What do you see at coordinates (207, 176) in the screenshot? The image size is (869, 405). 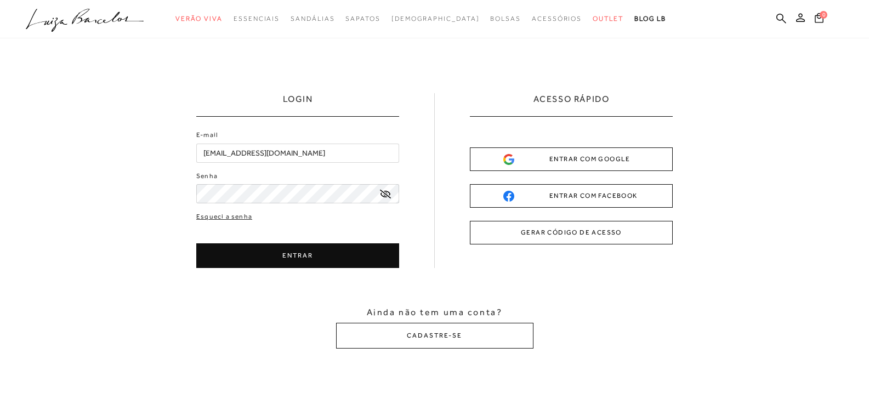 I see `label: Senha` at bounding box center [207, 176].